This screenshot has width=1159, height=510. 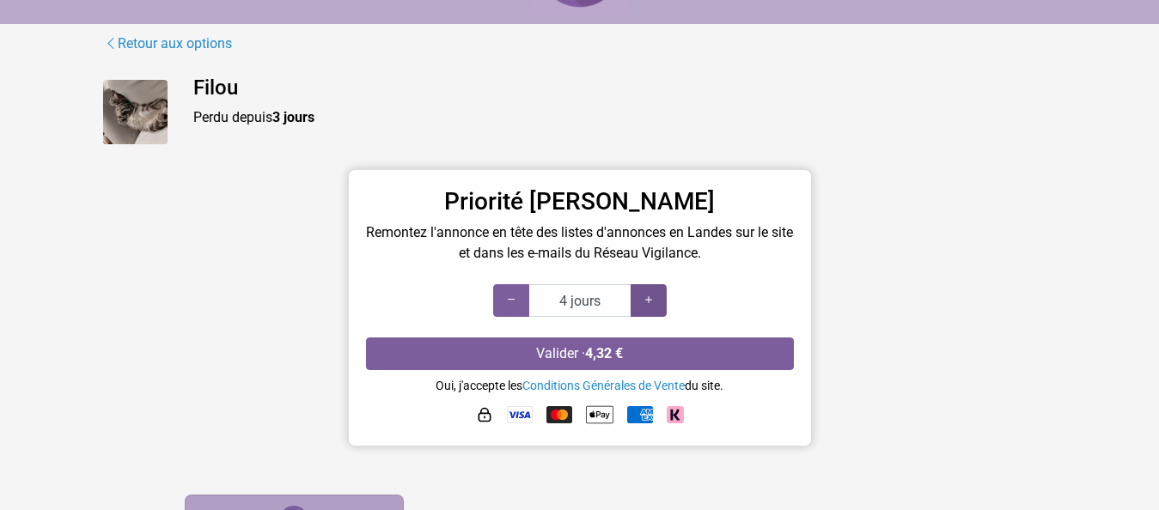 I want to click on p: Perdu depuis, so click(x=625, y=118).